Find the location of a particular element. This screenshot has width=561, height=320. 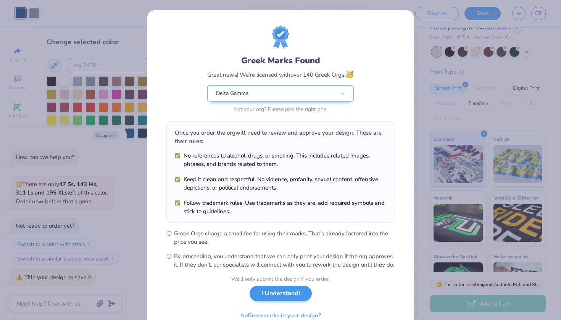

li: No references to alcohol, drugs, or smoking. This includes related images, phrases, and brands re... is located at coordinates (281, 160).